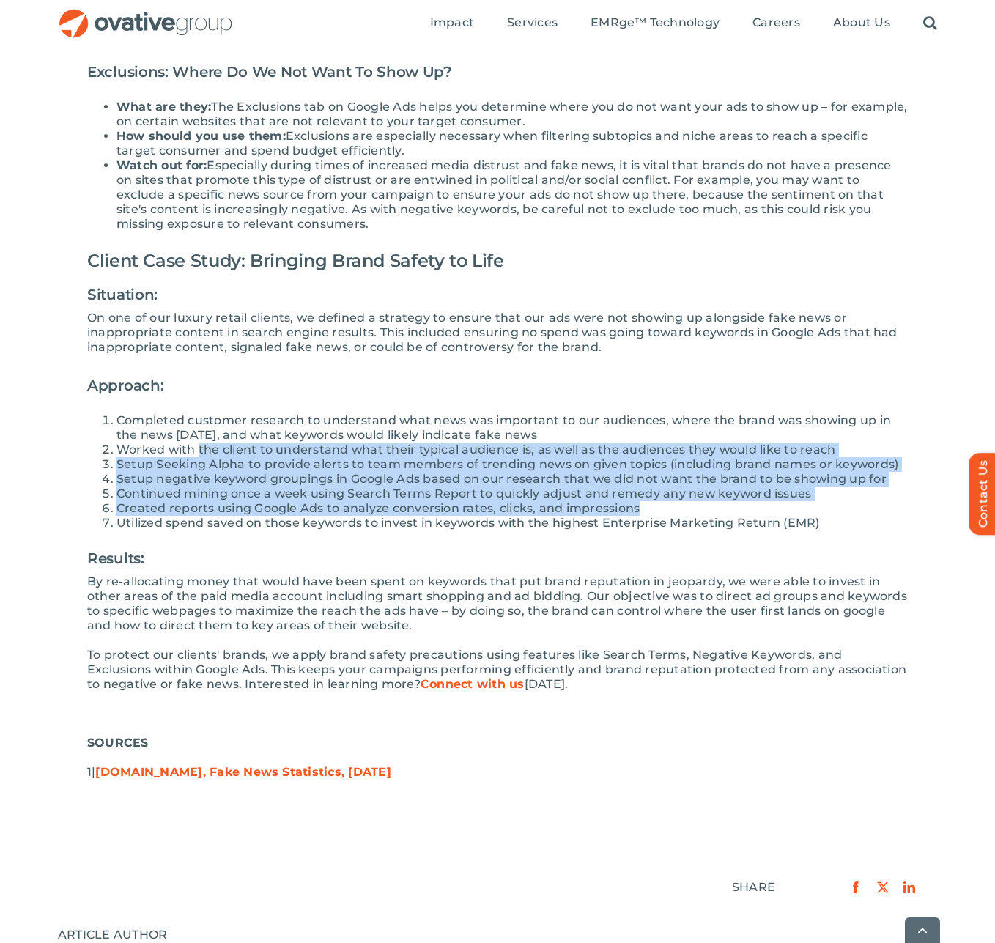  What do you see at coordinates (655, 23) in the screenshot?
I see `span: EMRge™ Technology` at bounding box center [655, 23].